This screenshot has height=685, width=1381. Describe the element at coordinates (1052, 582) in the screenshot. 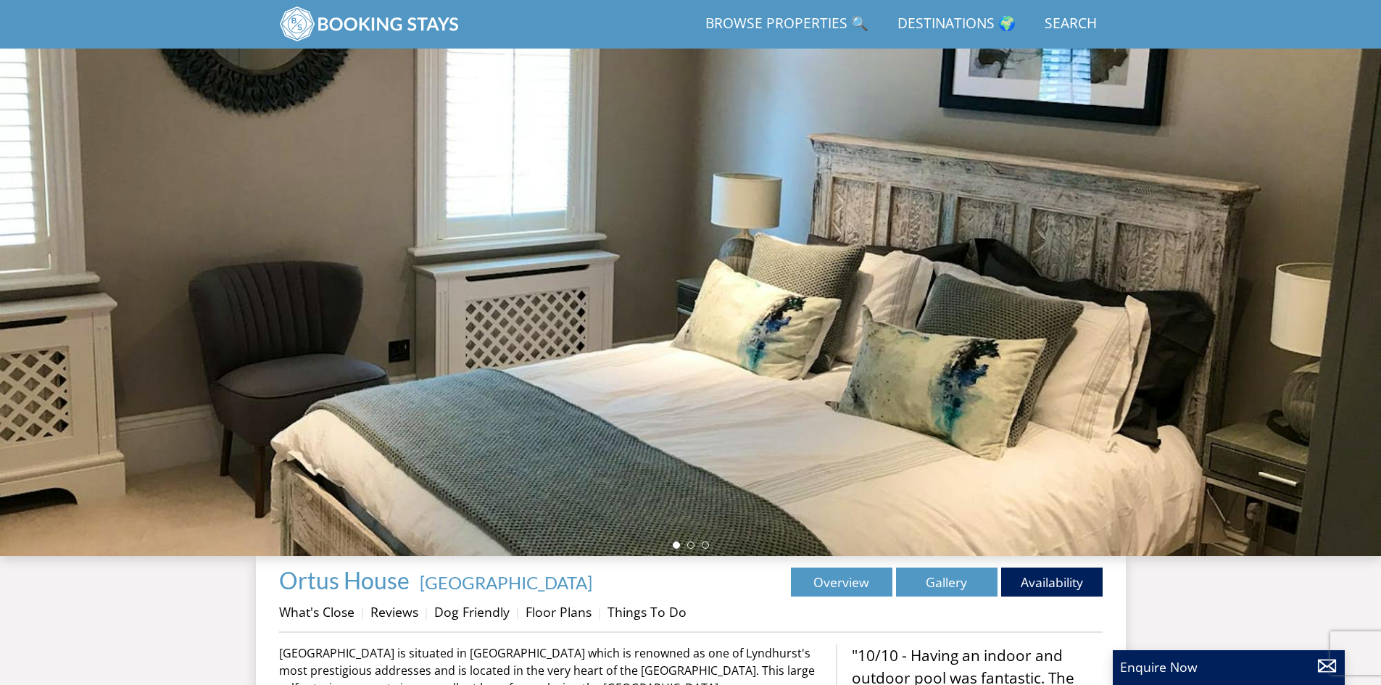

I see `a: Availability` at that location.